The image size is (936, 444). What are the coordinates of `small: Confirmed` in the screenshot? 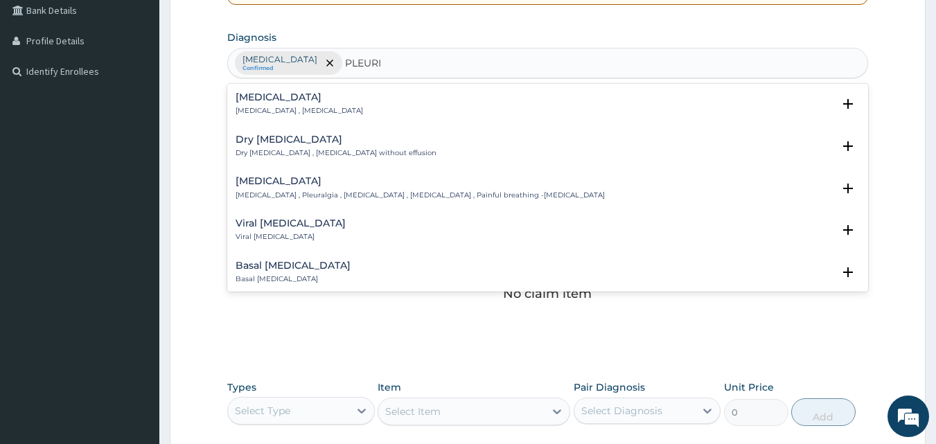 It's located at (280, 69).